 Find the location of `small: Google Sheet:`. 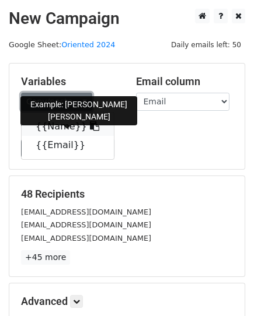

small: Google Sheet: is located at coordinates (62, 44).